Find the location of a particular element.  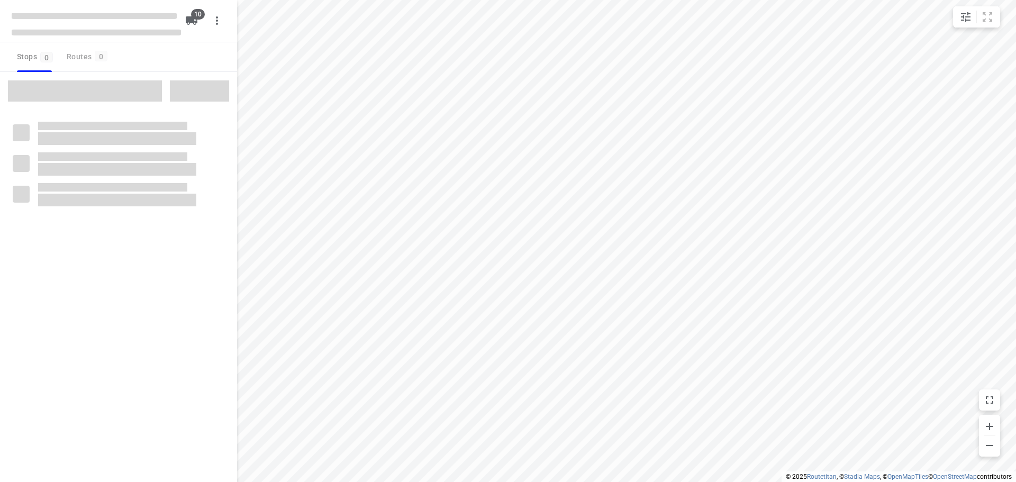

a: OpenMapTiles is located at coordinates (907, 477).